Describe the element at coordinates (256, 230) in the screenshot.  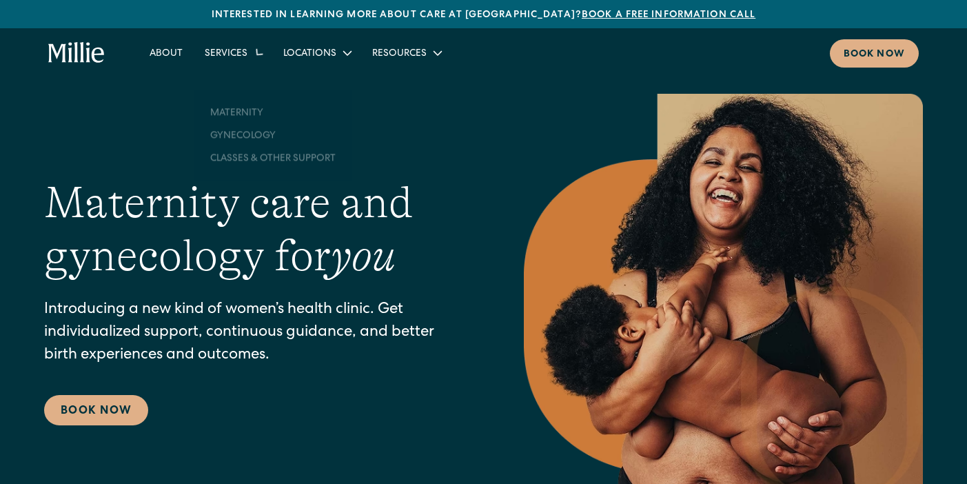
I see `h1: Maternity care and gynecology for` at that location.